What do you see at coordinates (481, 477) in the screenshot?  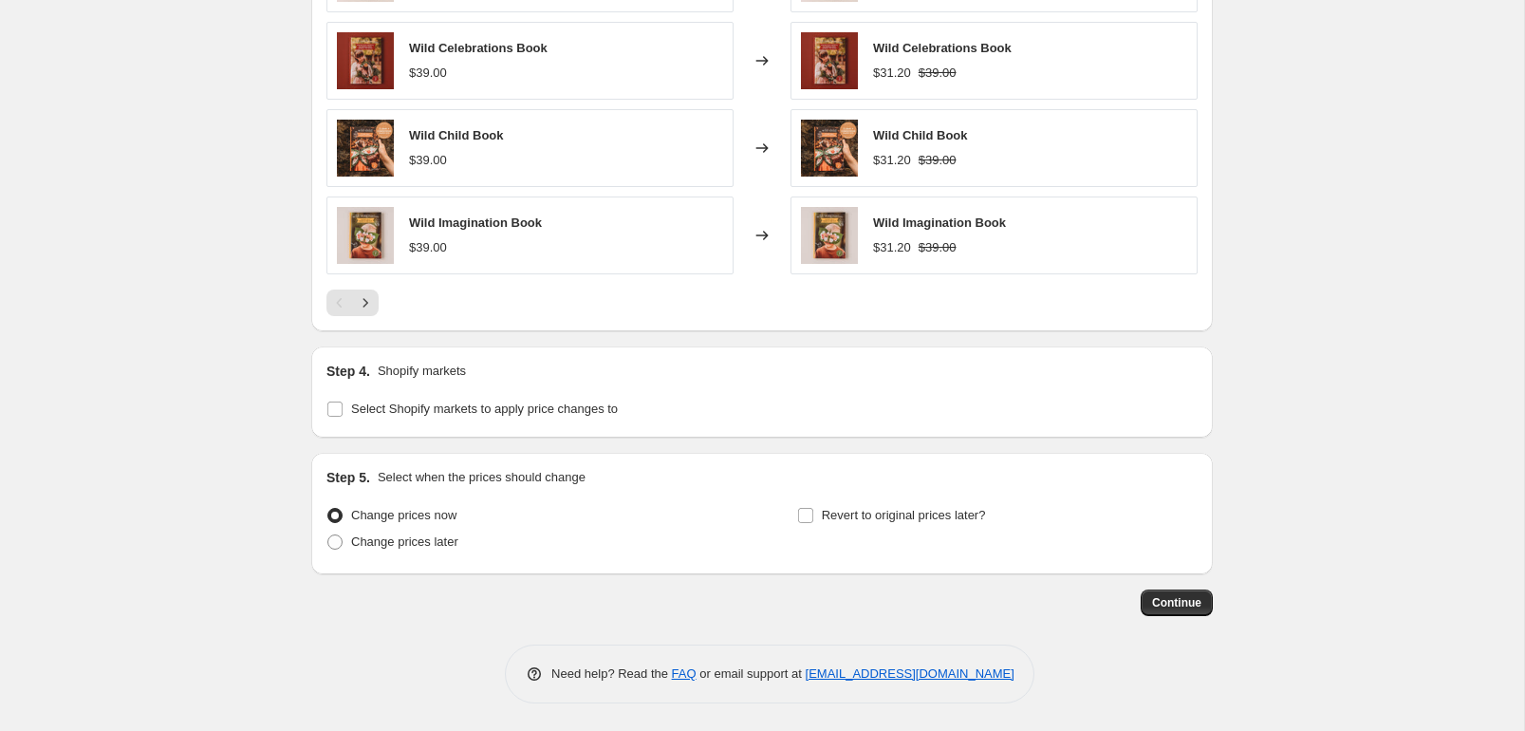 I see `p: Select when the prices should change` at bounding box center [481, 477].